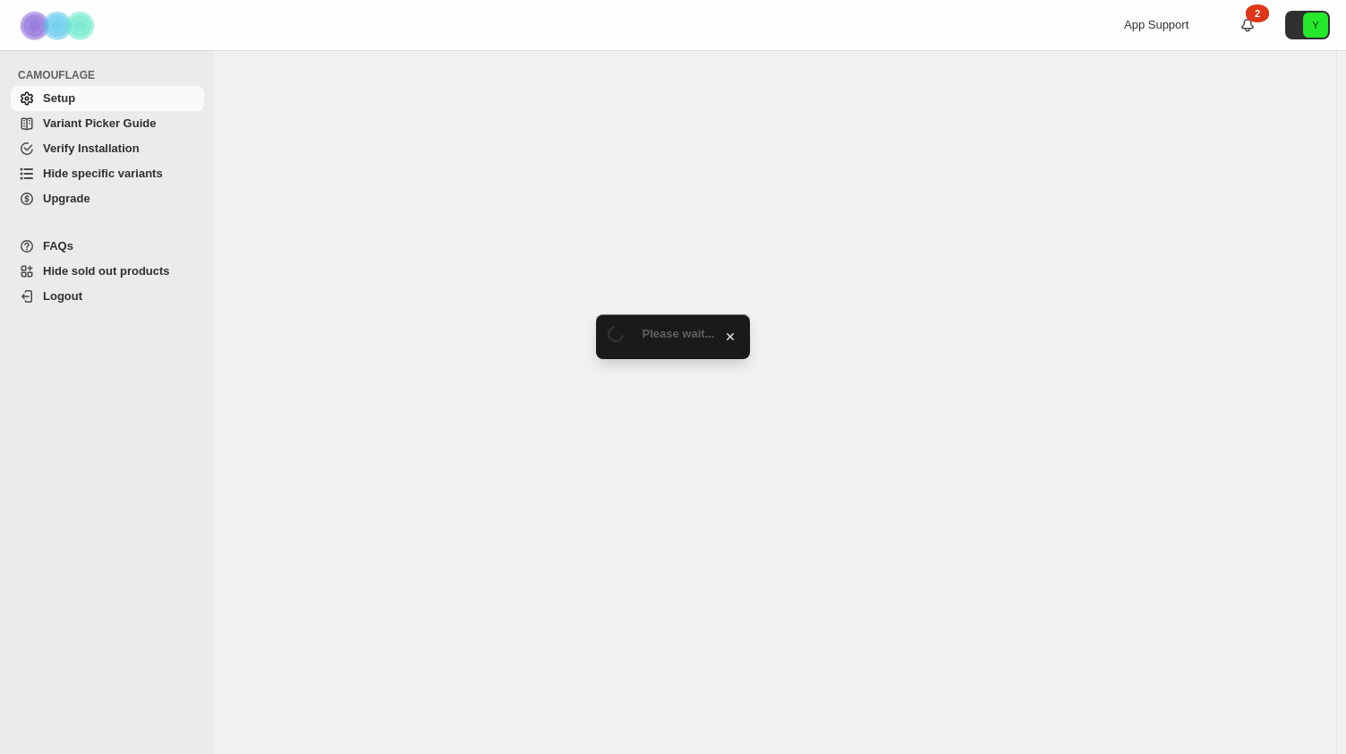 The image size is (1346, 754). What do you see at coordinates (107, 124) in the screenshot?
I see `a: Variant Picker Guide` at bounding box center [107, 124].